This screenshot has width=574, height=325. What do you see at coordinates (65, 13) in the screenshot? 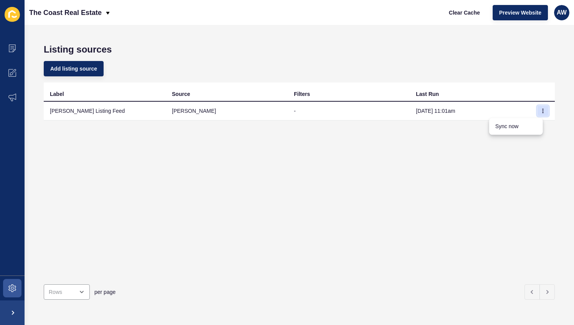
I see `p: The Coast Real Estate` at bounding box center [65, 13].